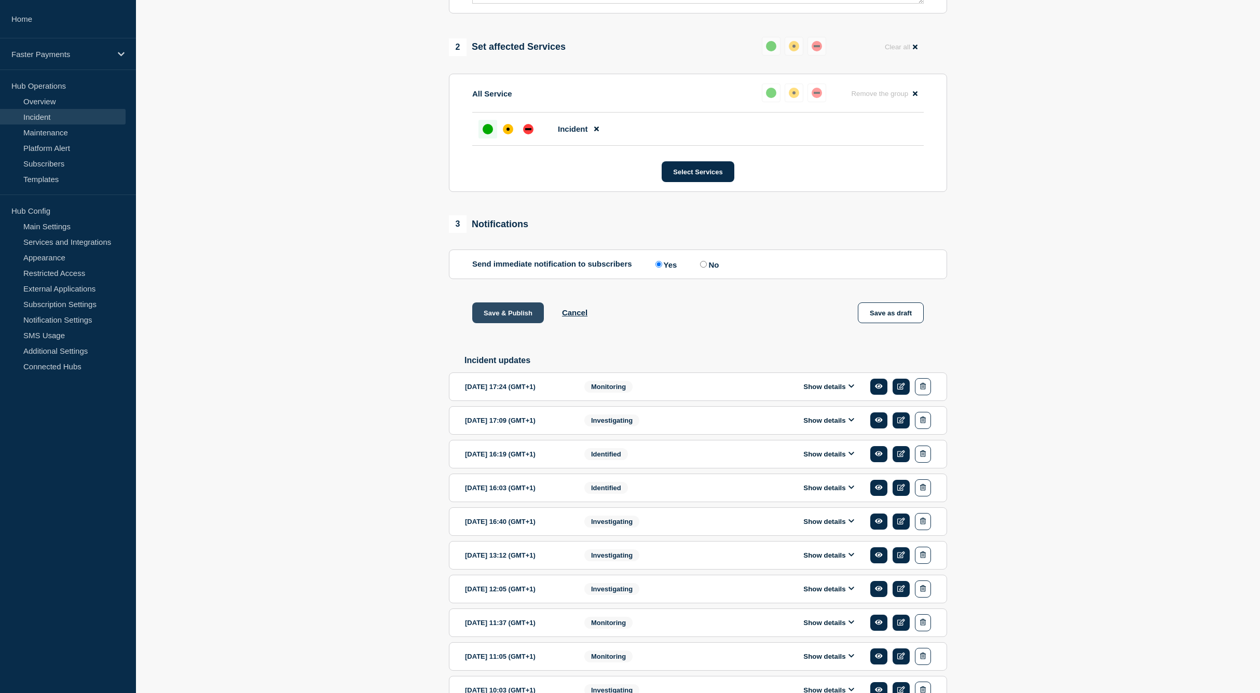  Describe the element at coordinates (508, 313) in the screenshot. I see `button: Save & Publish` at that location.